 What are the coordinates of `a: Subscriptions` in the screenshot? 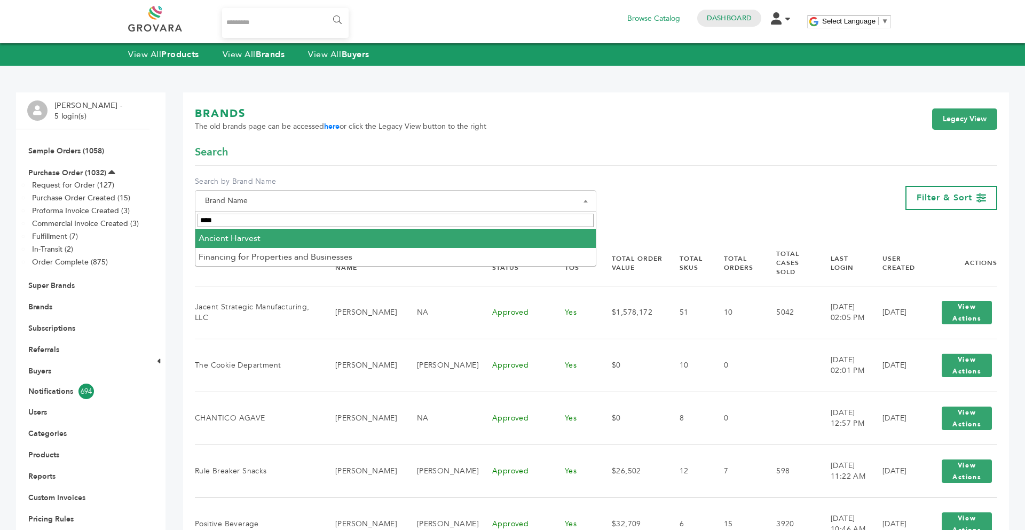 It's located at (52, 328).